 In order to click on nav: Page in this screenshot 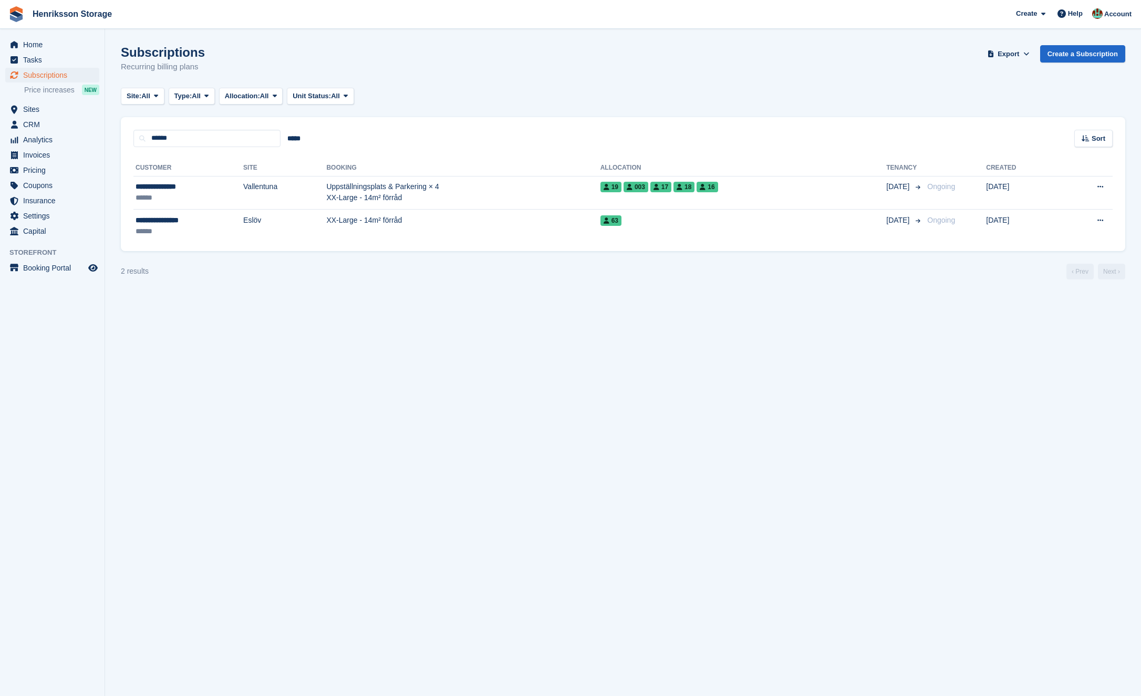, I will do `click(1096, 272)`.